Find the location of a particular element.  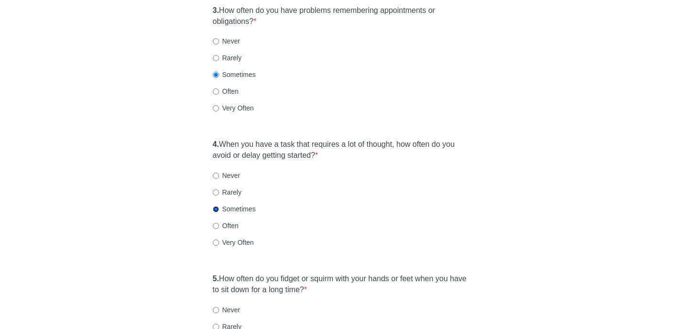

label: When you have a task that requires a lot of thought, how often do you avoid or delay getting star... is located at coordinates (340, 150).